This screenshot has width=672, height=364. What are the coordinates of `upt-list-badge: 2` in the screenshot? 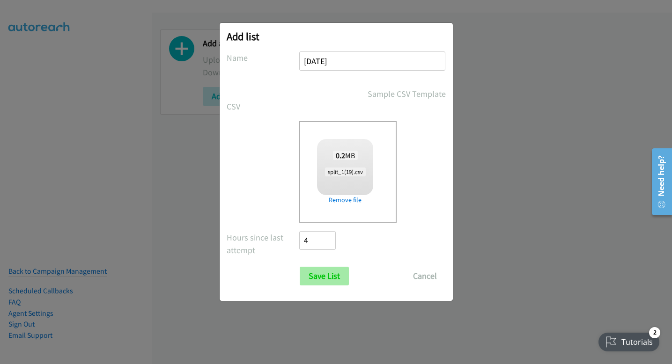 It's located at (62, 9).